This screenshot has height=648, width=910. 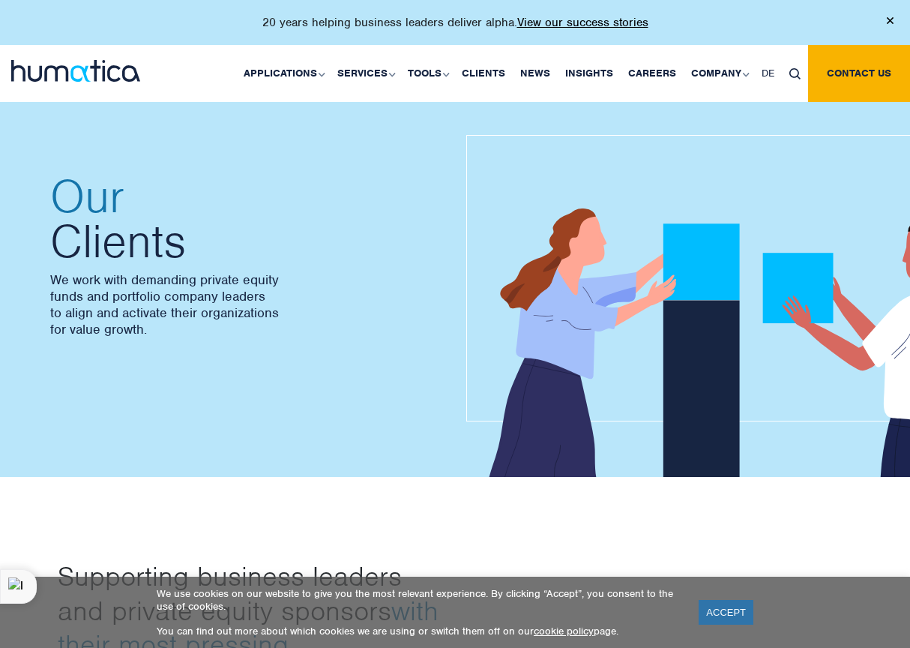 What do you see at coordinates (484, 73) in the screenshot?
I see `a: Clients` at bounding box center [484, 73].